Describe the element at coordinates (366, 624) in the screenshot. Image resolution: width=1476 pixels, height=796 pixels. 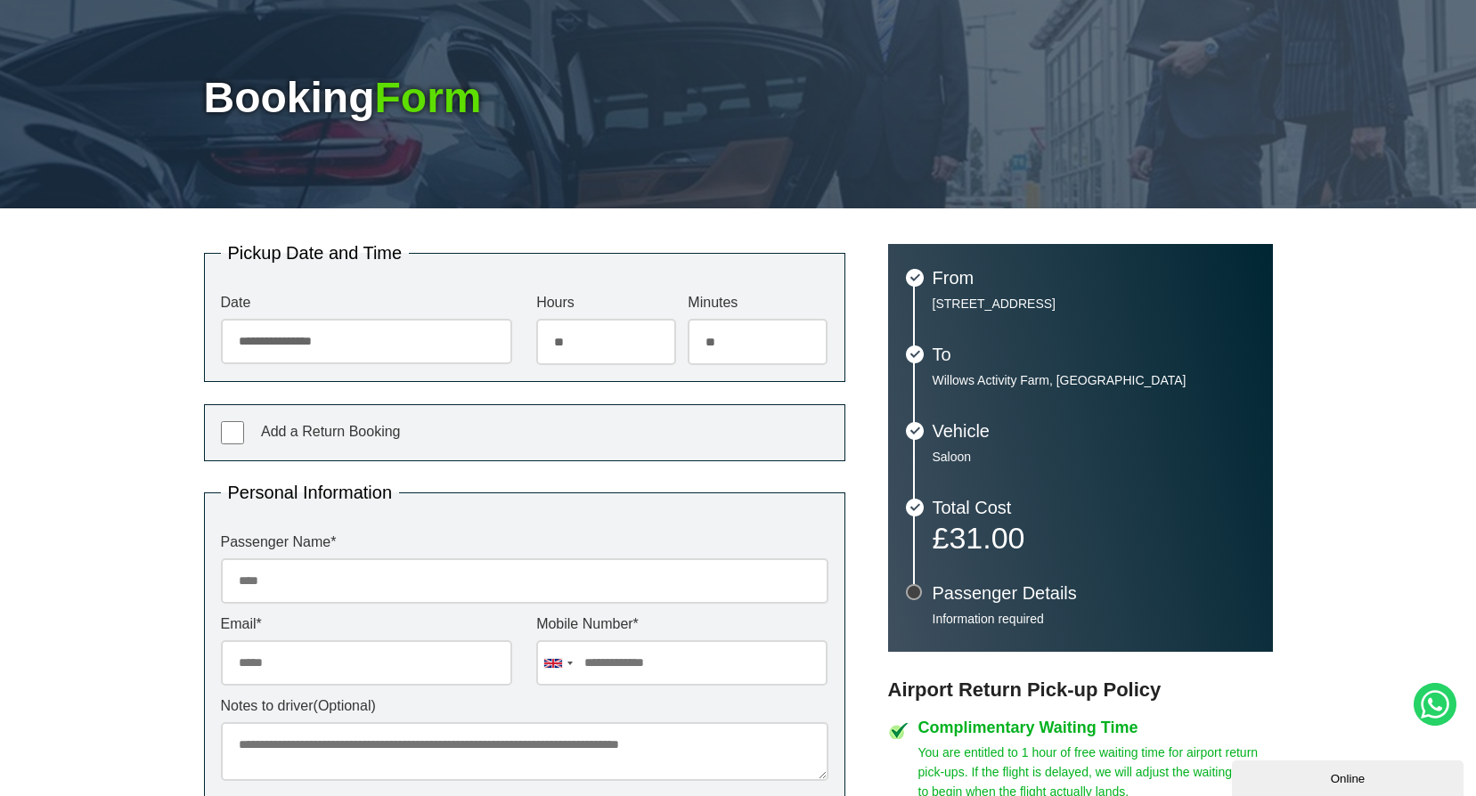
I see `label: Email` at that location.